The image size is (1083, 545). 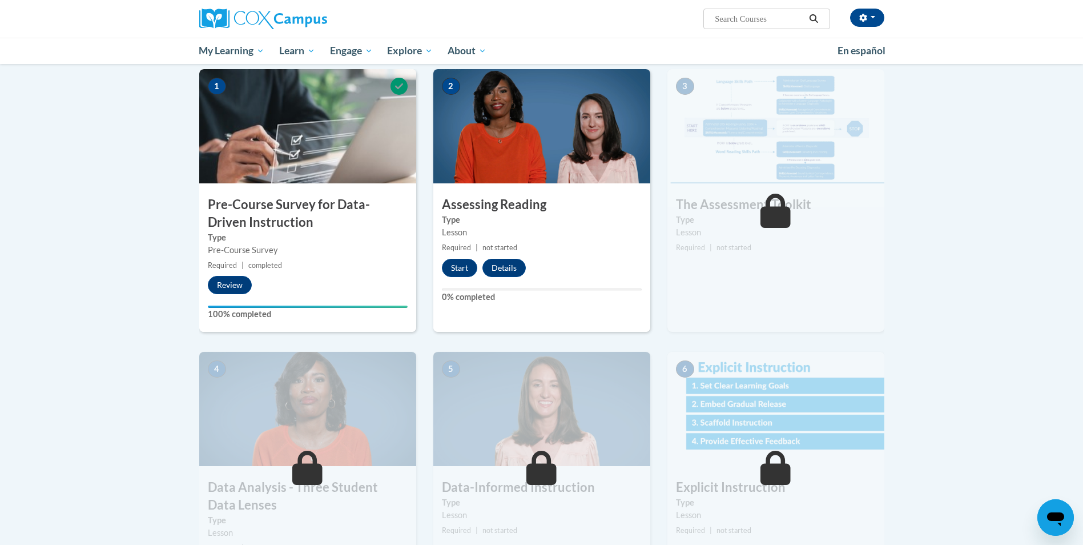 I want to click on a: Explore, so click(x=410, y=51).